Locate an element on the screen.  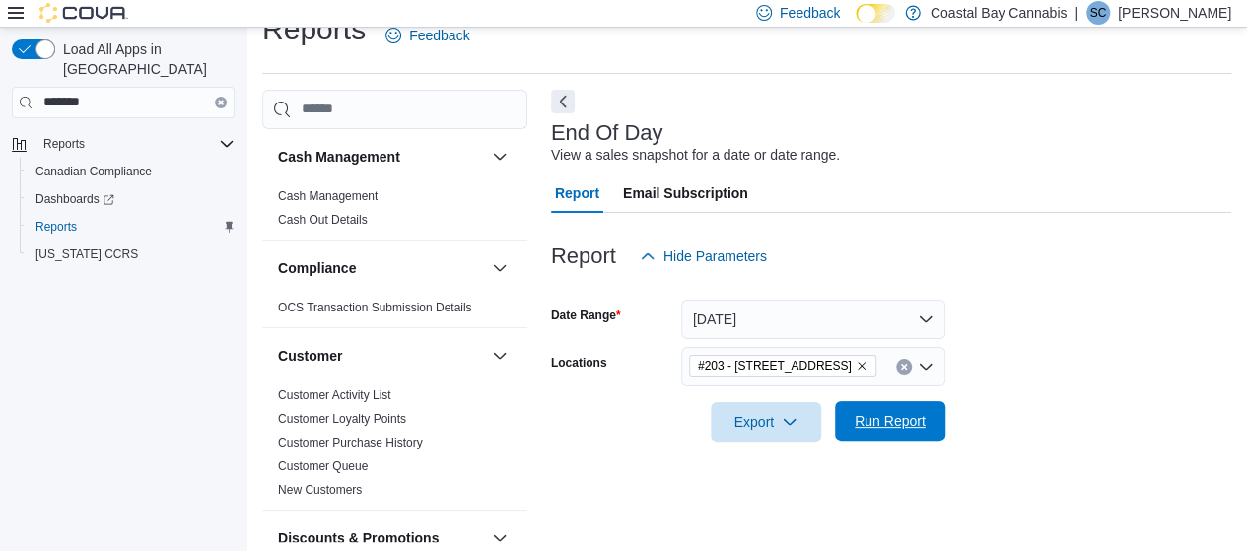
button: Hide Parameters is located at coordinates (703, 256).